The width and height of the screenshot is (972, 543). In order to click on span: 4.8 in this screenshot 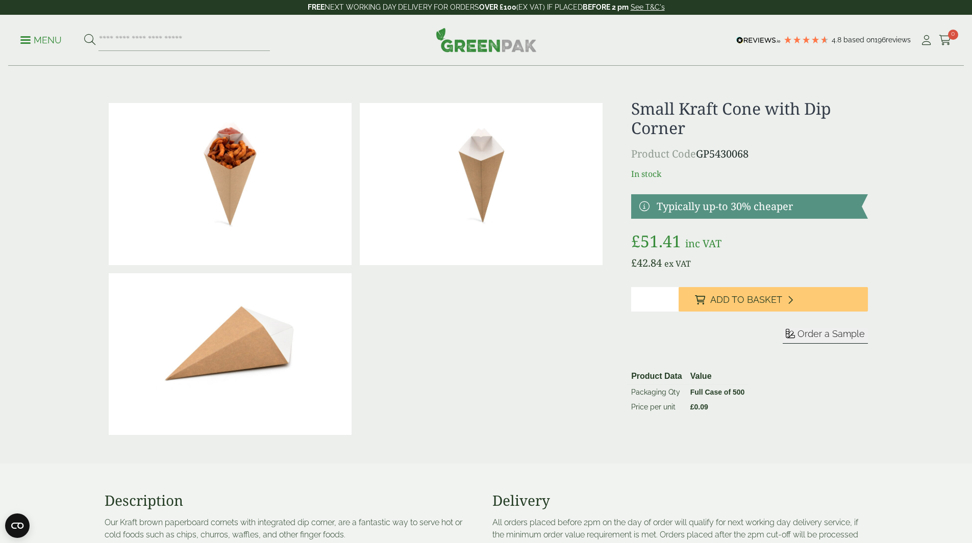, I will do `click(837, 40)`.